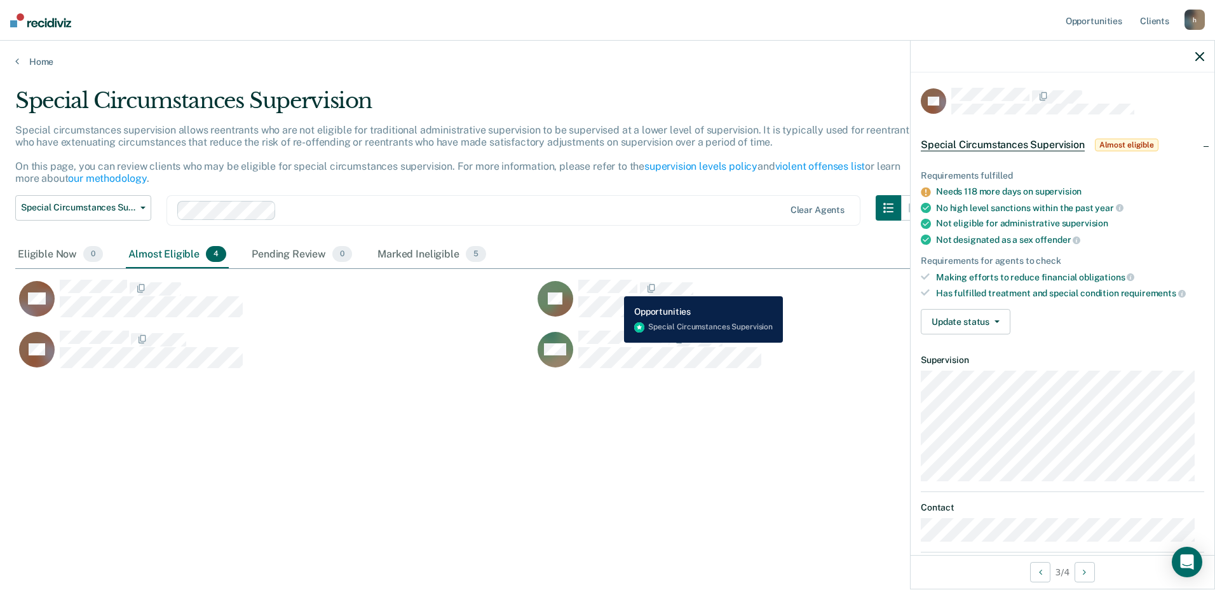 The width and height of the screenshot is (1215, 590). What do you see at coordinates (965, 322) in the screenshot?
I see `button: Update status` at bounding box center [965, 322].